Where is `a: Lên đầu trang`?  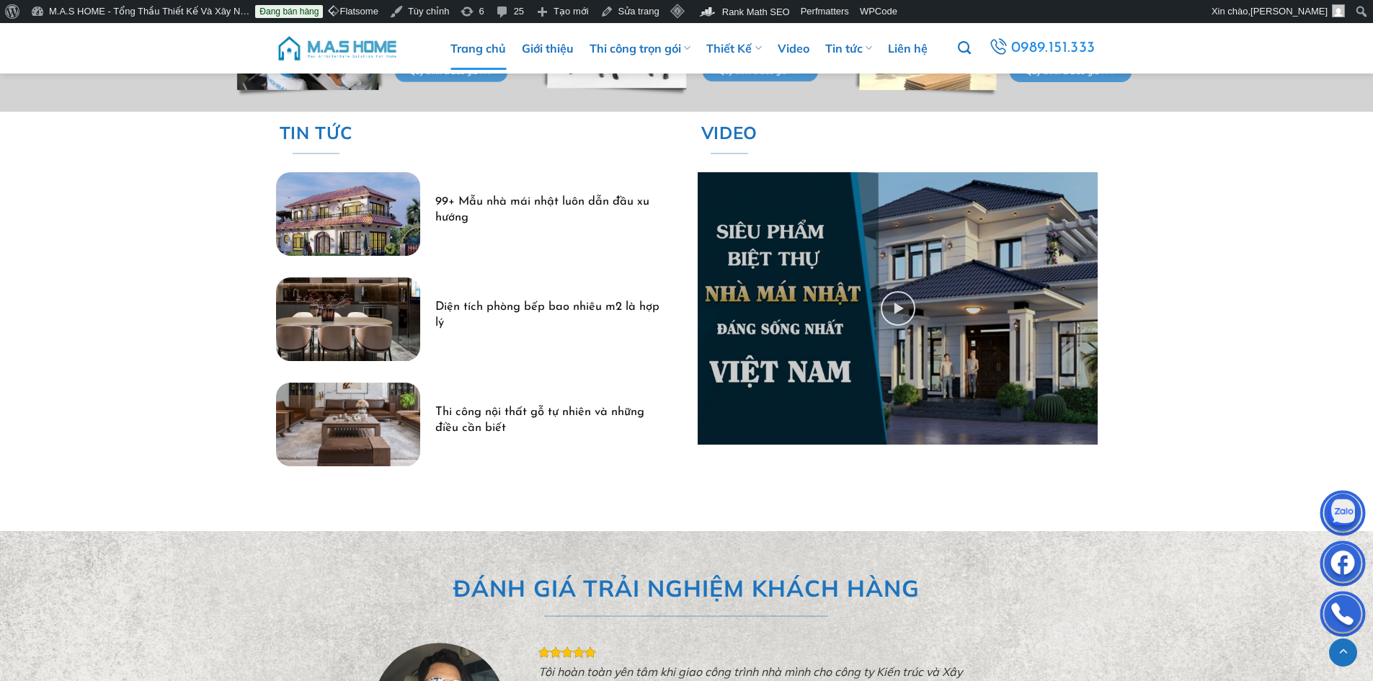 a: Lên đầu trang is located at coordinates (1343, 652).